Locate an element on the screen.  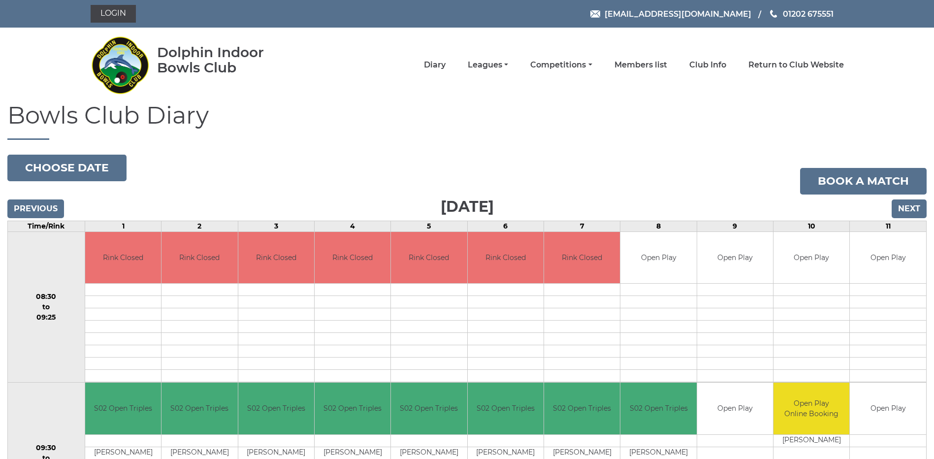
a: Club Info is located at coordinates (707, 65).